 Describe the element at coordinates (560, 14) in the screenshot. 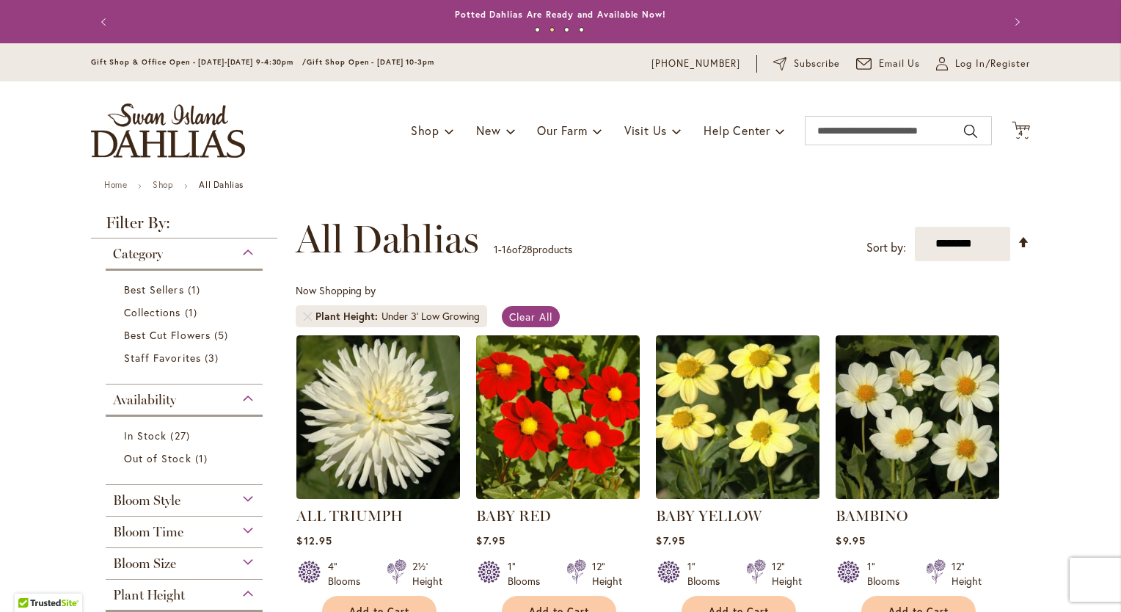

I see `a: Potted Dahlias Are Ready and Available Now!` at that location.